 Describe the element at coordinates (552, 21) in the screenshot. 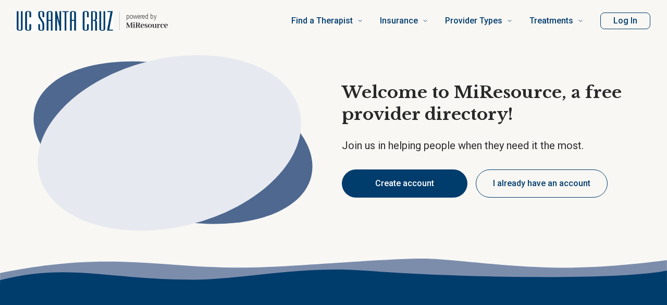

I see `span: Treatments` at that location.